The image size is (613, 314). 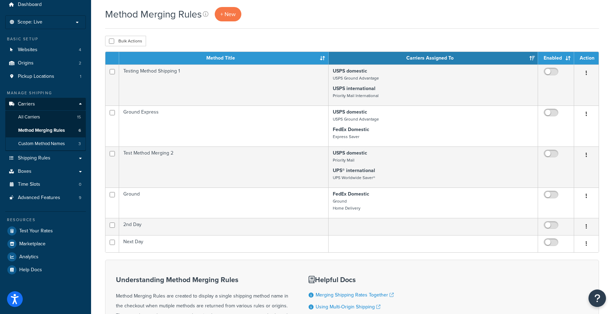 I want to click on li: Origins, so click(x=46, y=63).